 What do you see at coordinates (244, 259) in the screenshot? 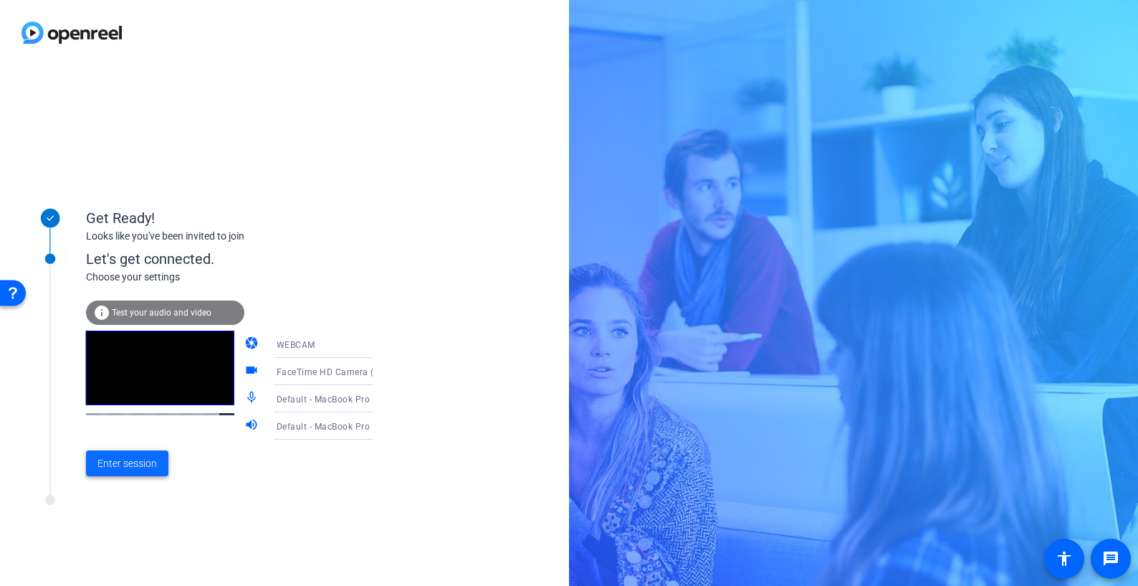
I see `div: Let's get connected.` at bounding box center [244, 259].